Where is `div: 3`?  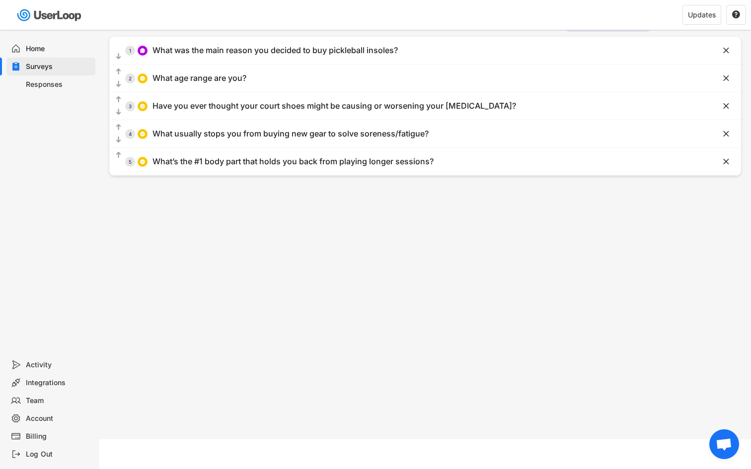
div: 3 is located at coordinates (130, 106).